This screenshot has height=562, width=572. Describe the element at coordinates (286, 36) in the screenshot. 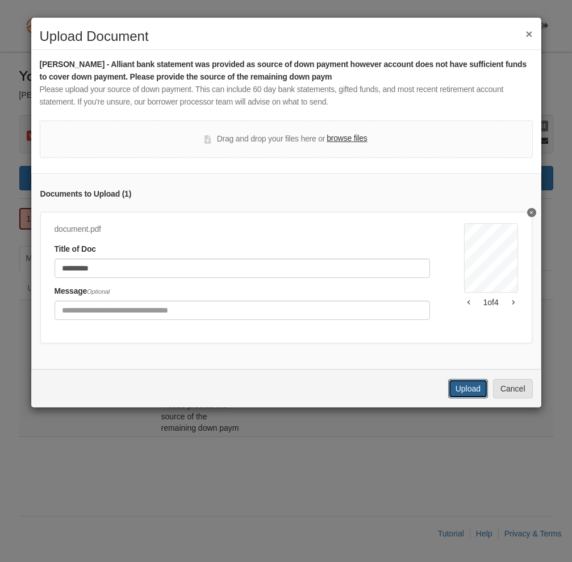

I see `h2: Upload Document` at that location.